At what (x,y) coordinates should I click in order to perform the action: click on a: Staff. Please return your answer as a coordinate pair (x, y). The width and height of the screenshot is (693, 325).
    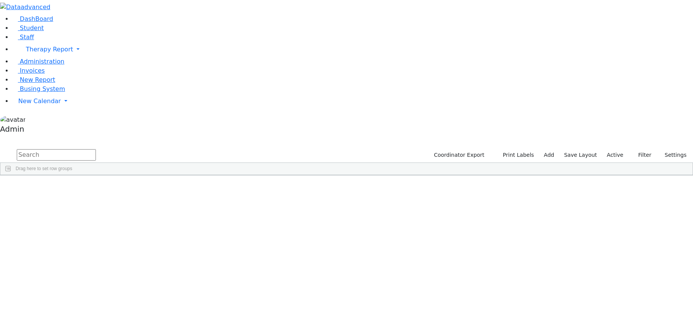
    Looking at the image, I should click on (23, 37).